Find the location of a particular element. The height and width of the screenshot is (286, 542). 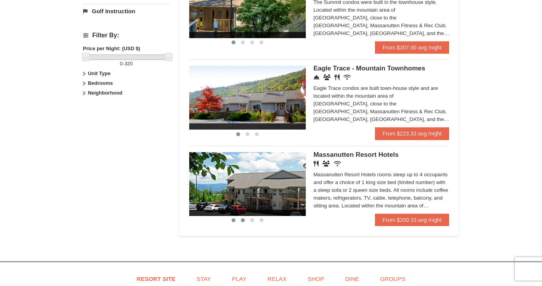

span: Massanutten Resort Hotels is located at coordinates (356, 154).